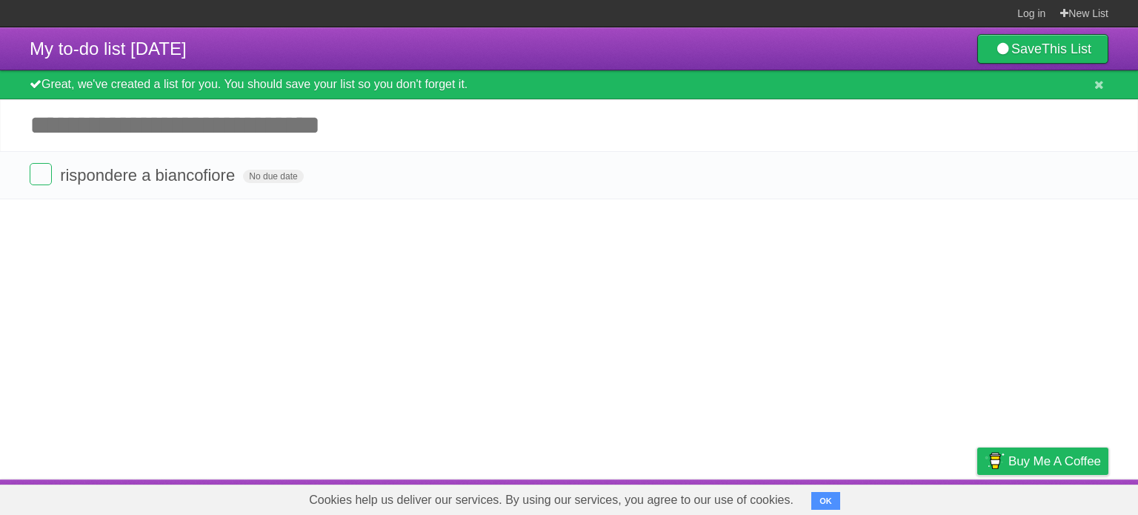 The width and height of the screenshot is (1138, 515). Describe the element at coordinates (1042, 49) in the screenshot. I see `a: SaveThis List` at that location.